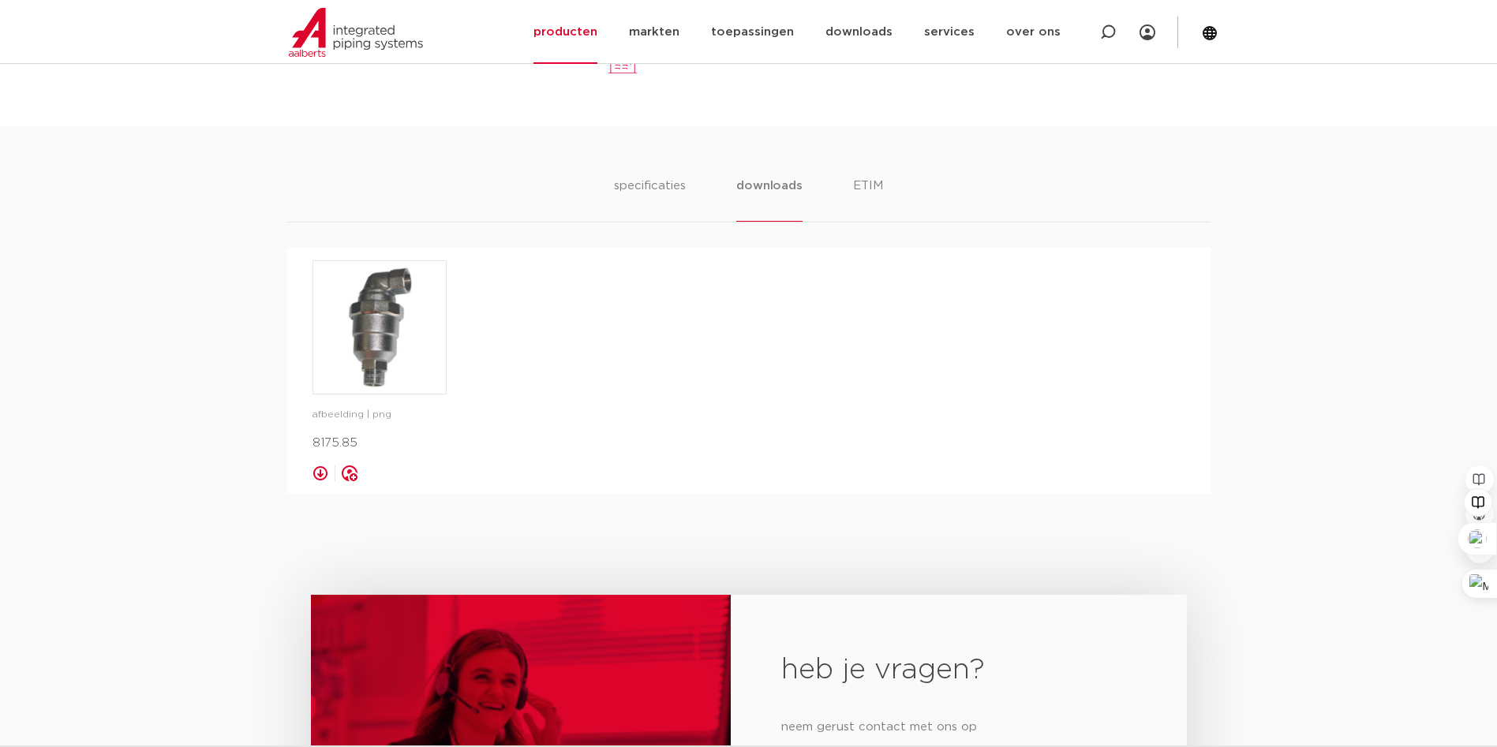 The height and width of the screenshot is (747, 1497). What do you see at coordinates (958, 727) in the screenshot?
I see `p: neem gerust contact met ons op` at bounding box center [958, 727].